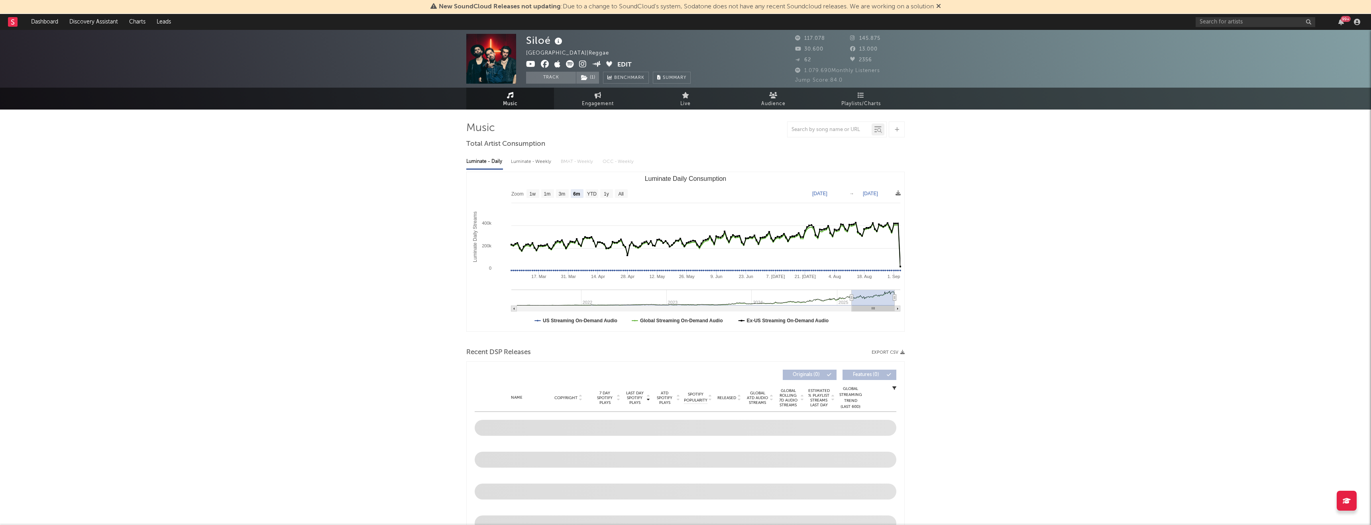  What do you see at coordinates (569, 276) in the screenshot?
I see `text: 31. Mar` at bounding box center [569, 276].